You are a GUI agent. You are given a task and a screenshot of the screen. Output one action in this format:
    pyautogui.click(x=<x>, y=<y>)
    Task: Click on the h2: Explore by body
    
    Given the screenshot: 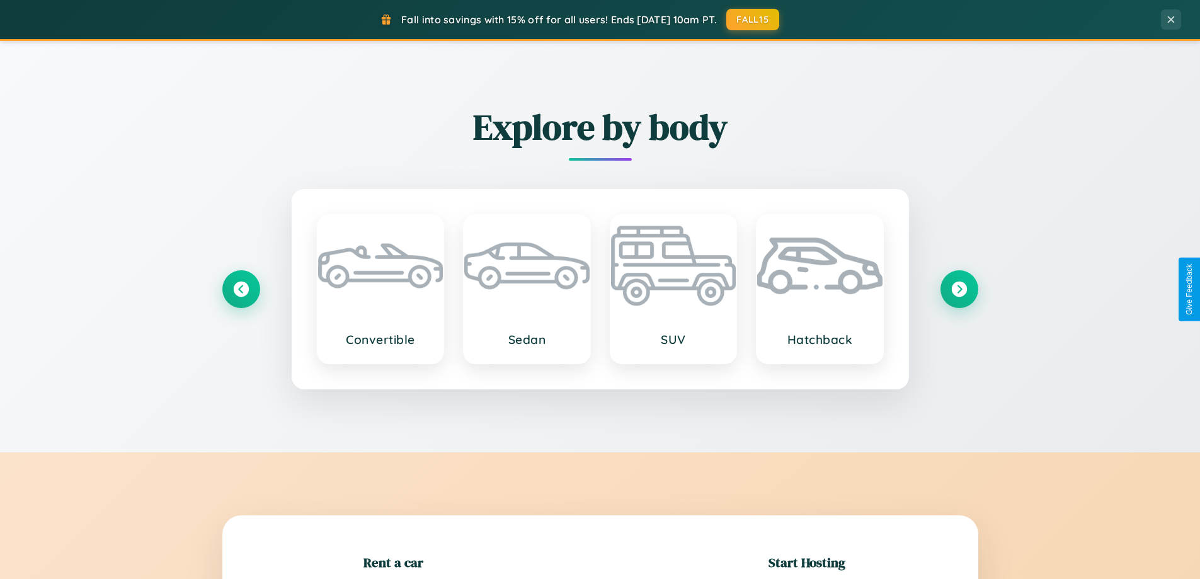 What is the action you would take?
    pyautogui.click(x=600, y=127)
    